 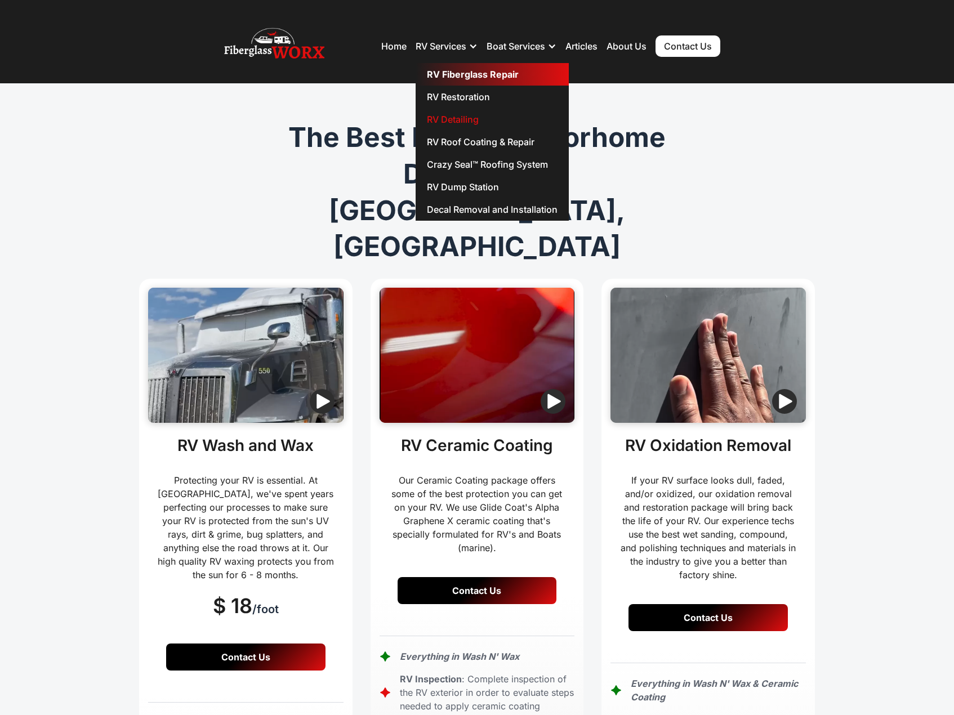 I want to click on h3: If your RV surface looks dull, faded, and/or oxidized, our oxidation removal and restoration pack..., so click(x=708, y=528).